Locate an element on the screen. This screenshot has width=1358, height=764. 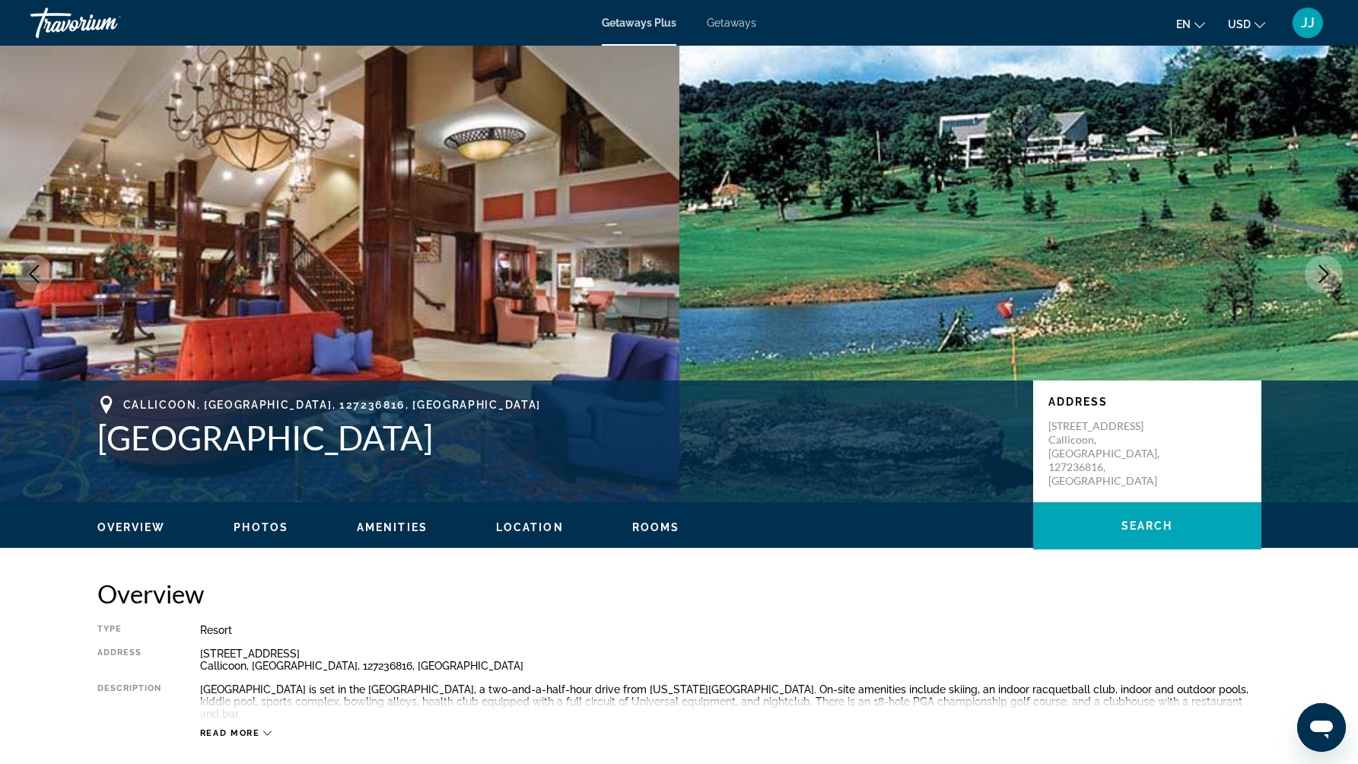
div: Type is located at coordinates (129, 630).